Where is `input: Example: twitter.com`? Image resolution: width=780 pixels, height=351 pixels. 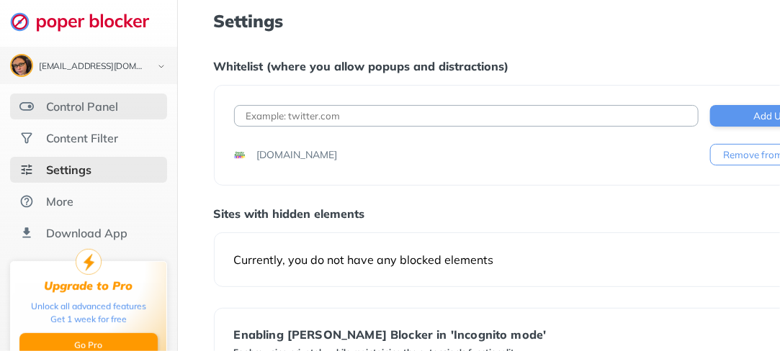
input: Example: twitter.com is located at coordinates (467, 116).